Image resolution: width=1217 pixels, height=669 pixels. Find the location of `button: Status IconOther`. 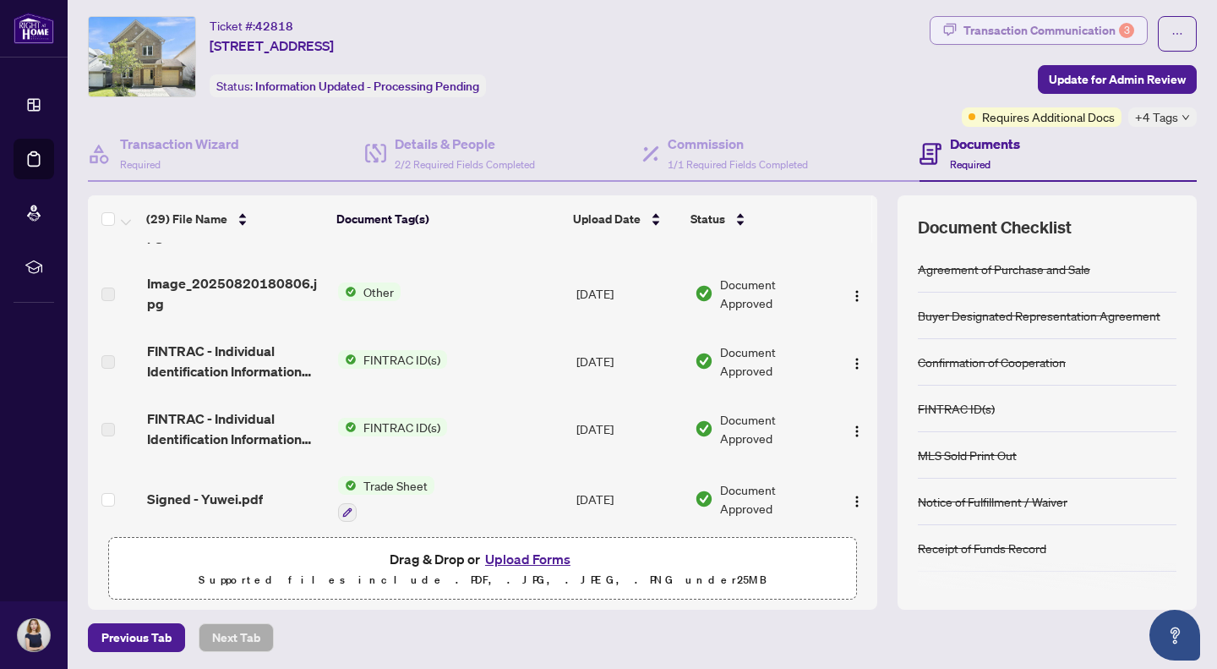

button: Status IconOther is located at coordinates (369, 292).